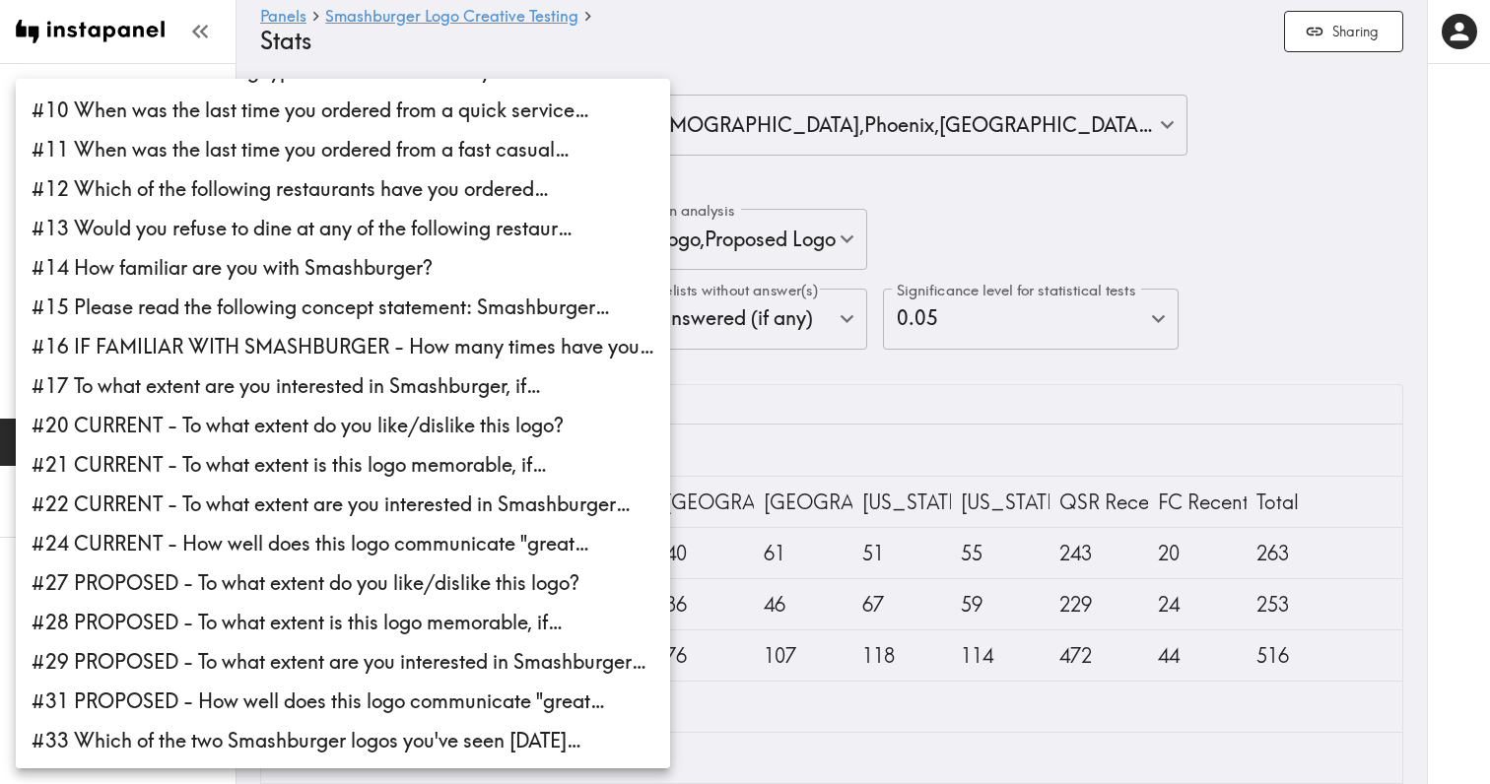 This screenshot has width=1490, height=784. I want to click on li: #11 When was the last time you ordered from a fast casual…, so click(343, 150).